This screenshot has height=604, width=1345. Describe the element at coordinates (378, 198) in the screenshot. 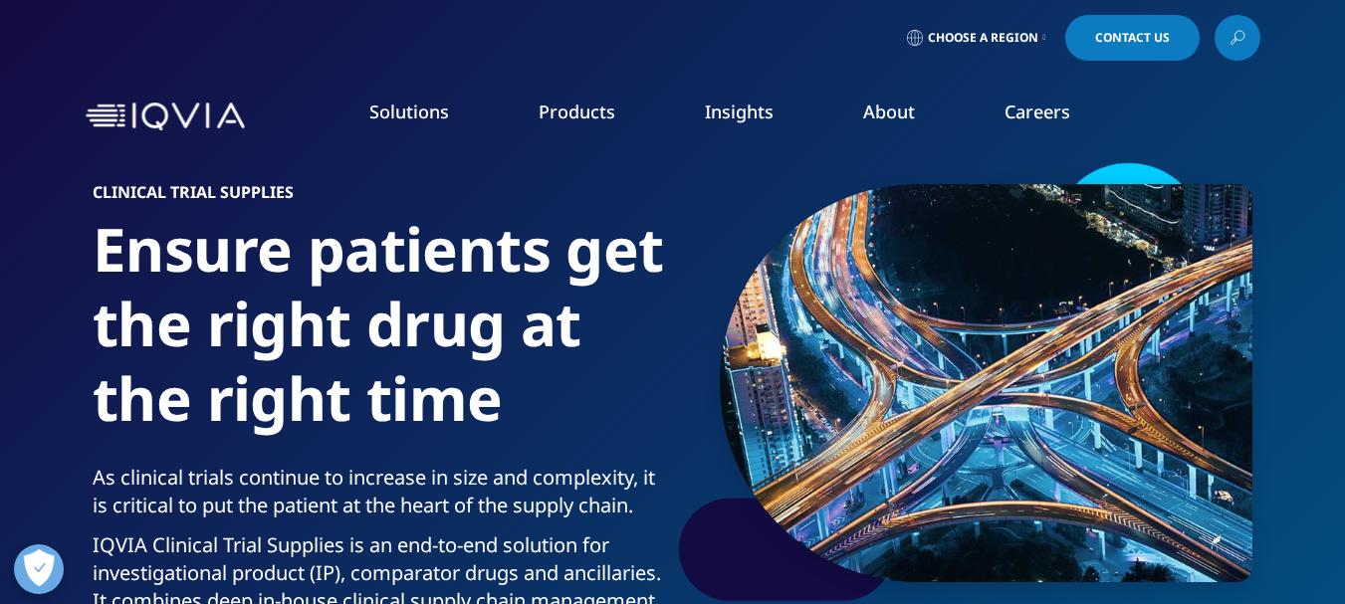

I see `h6: Clinical Trial Supplies` at that location.